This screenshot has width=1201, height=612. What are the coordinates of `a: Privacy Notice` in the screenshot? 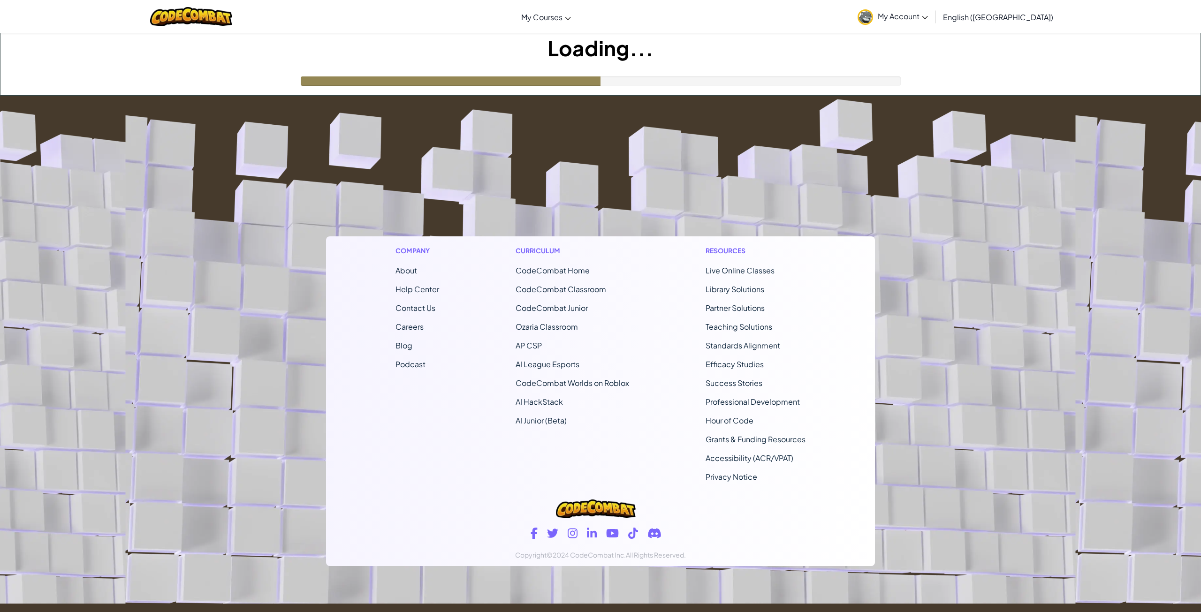 It's located at (732, 477).